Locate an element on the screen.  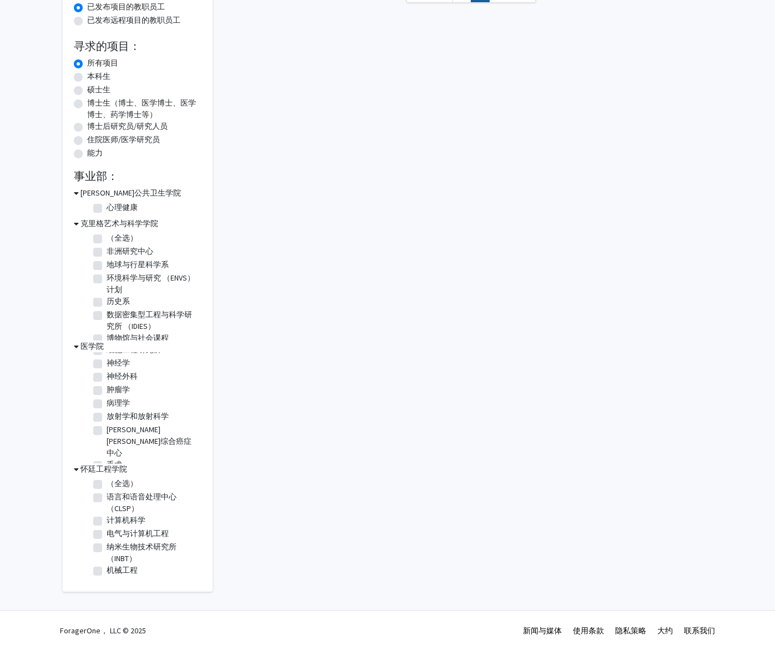
a: 联系我们 is located at coordinates (700, 630).